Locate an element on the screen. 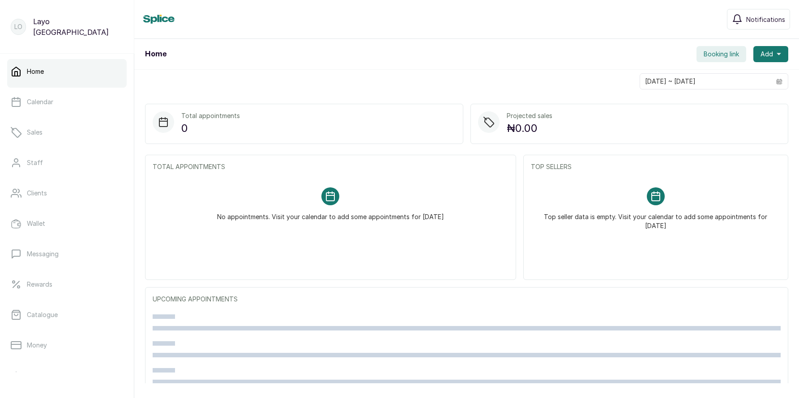  a: Rewards is located at coordinates (67, 285).